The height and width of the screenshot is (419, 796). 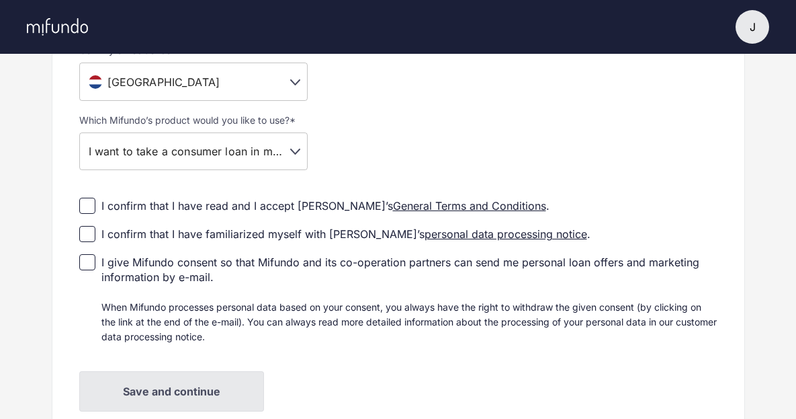 What do you see at coordinates (194, 151) in the screenshot?
I see `div: I want to take a consumer loan in my new country` at bounding box center [194, 151].